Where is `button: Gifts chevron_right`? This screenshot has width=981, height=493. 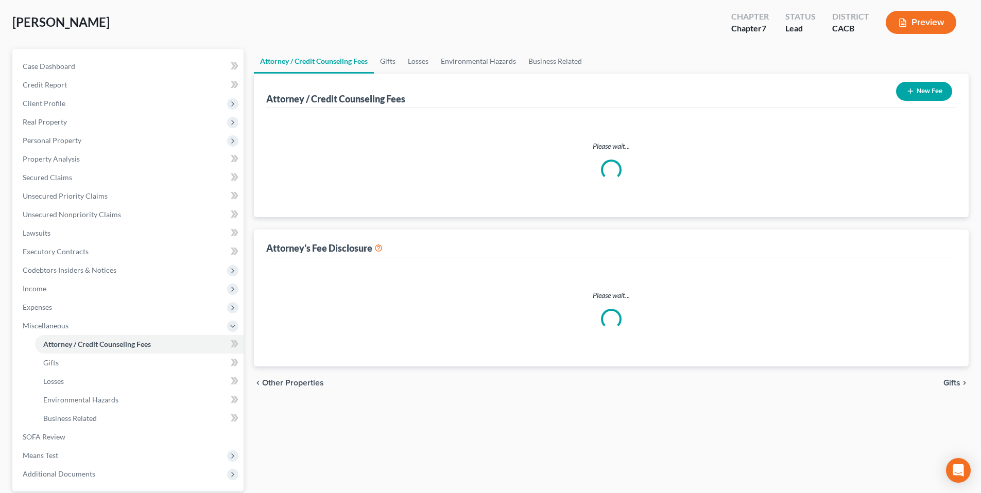 button: Gifts chevron_right is located at coordinates (955, 383).